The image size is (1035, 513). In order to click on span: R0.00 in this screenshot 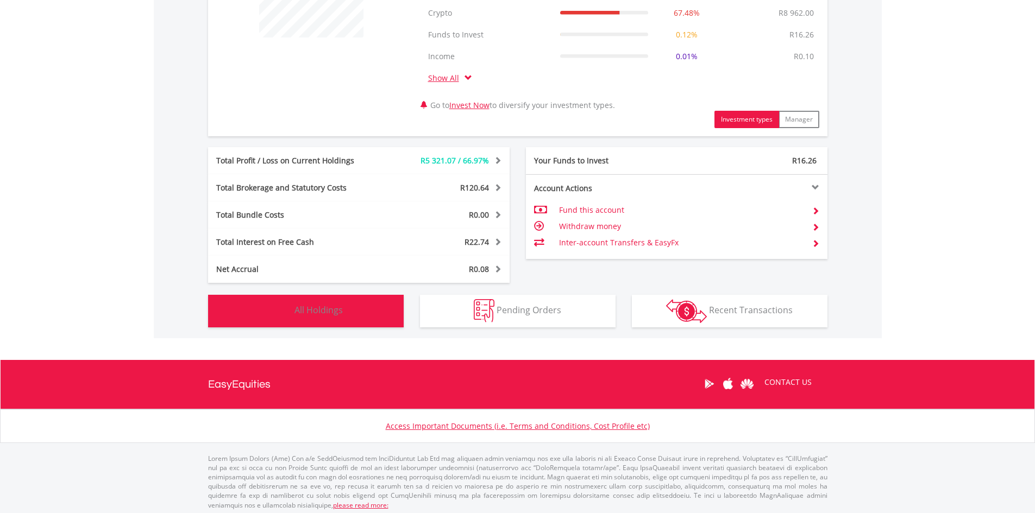, I will do `click(479, 215)`.